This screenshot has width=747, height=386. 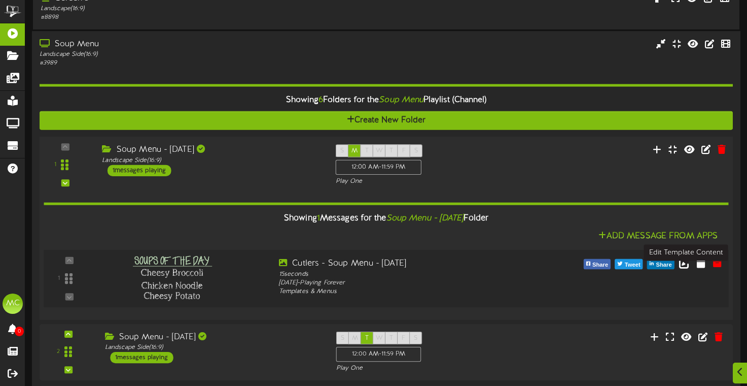 I want to click on img: 46ec61bb-f6fb-4e99-b2e7-c172e84814b0.png, so click(x=172, y=278).